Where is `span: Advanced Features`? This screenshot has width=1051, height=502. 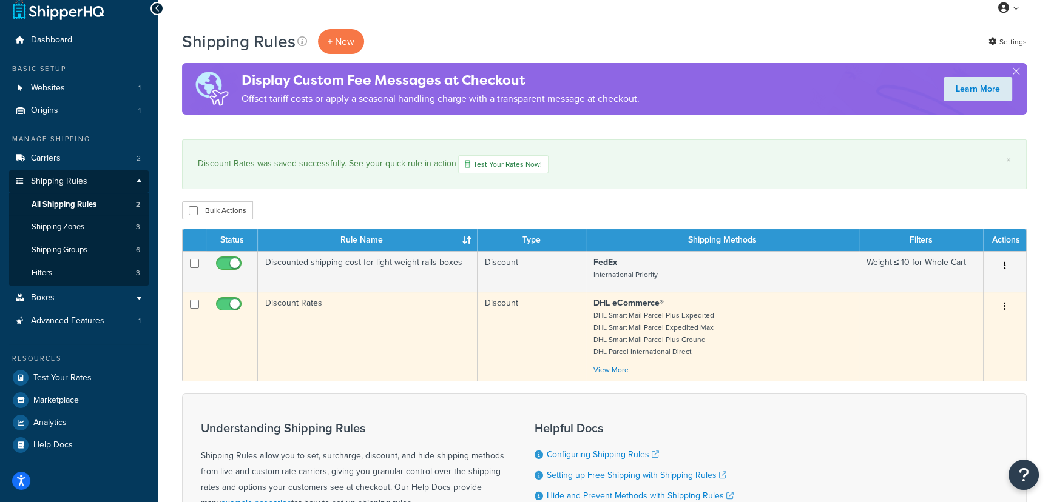 span: Advanced Features is located at coordinates (67, 321).